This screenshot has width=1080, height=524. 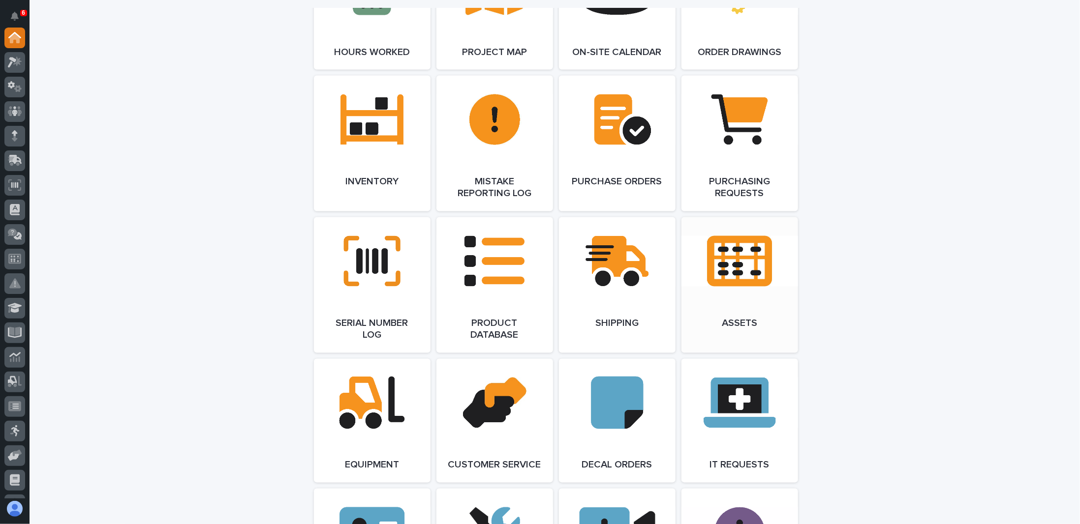 What do you see at coordinates (494, 285) in the screenshot?
I see `a: Product Database` at bounding box center [494, 285].